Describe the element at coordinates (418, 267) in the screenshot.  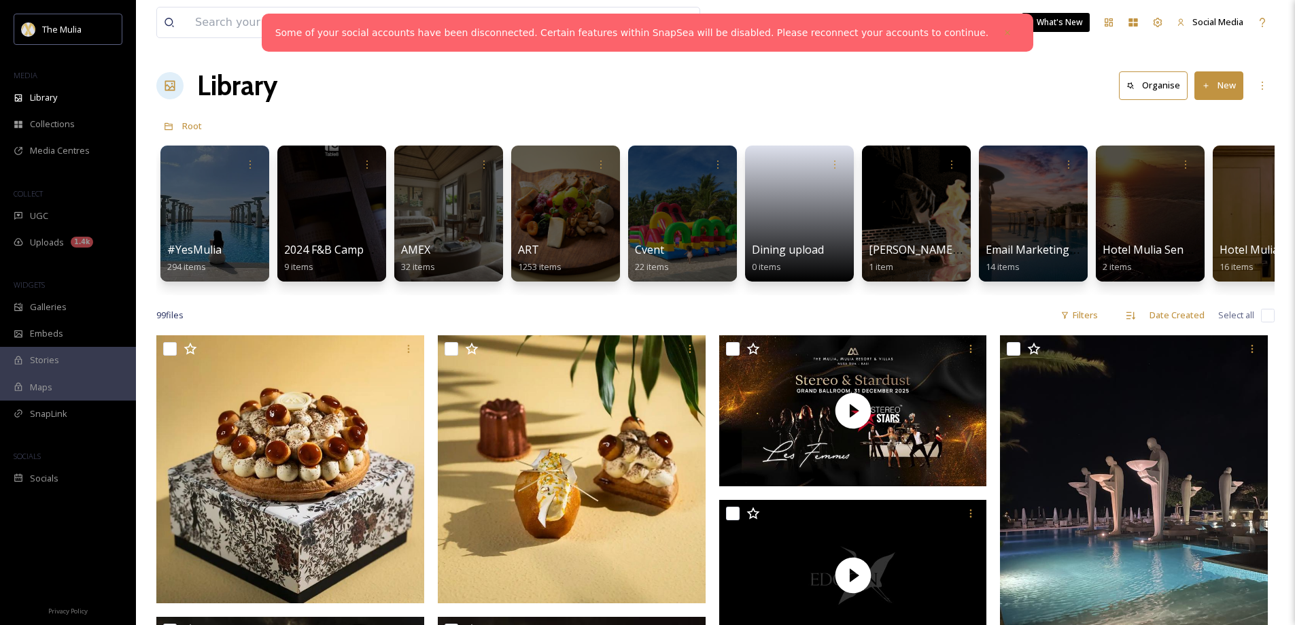
I see `span: 32 items` at that location.